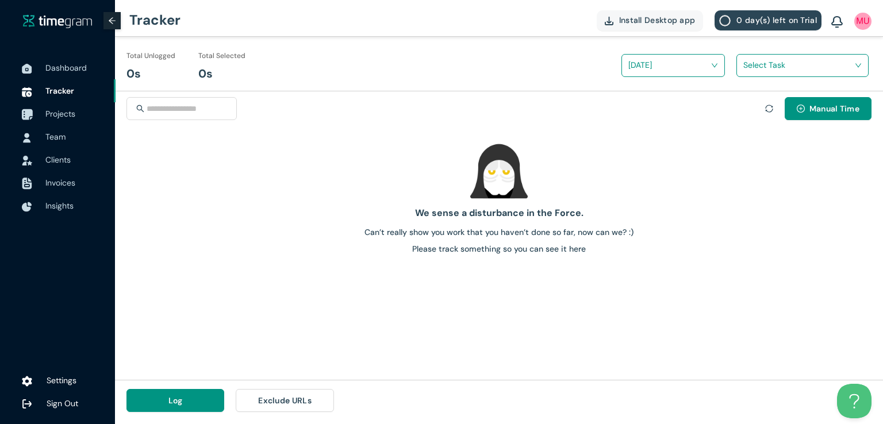  What do you see at coordinates (151, 56) in the screenshot?
I see `h1: Total Unlogged` at bounding box center [151, 56].